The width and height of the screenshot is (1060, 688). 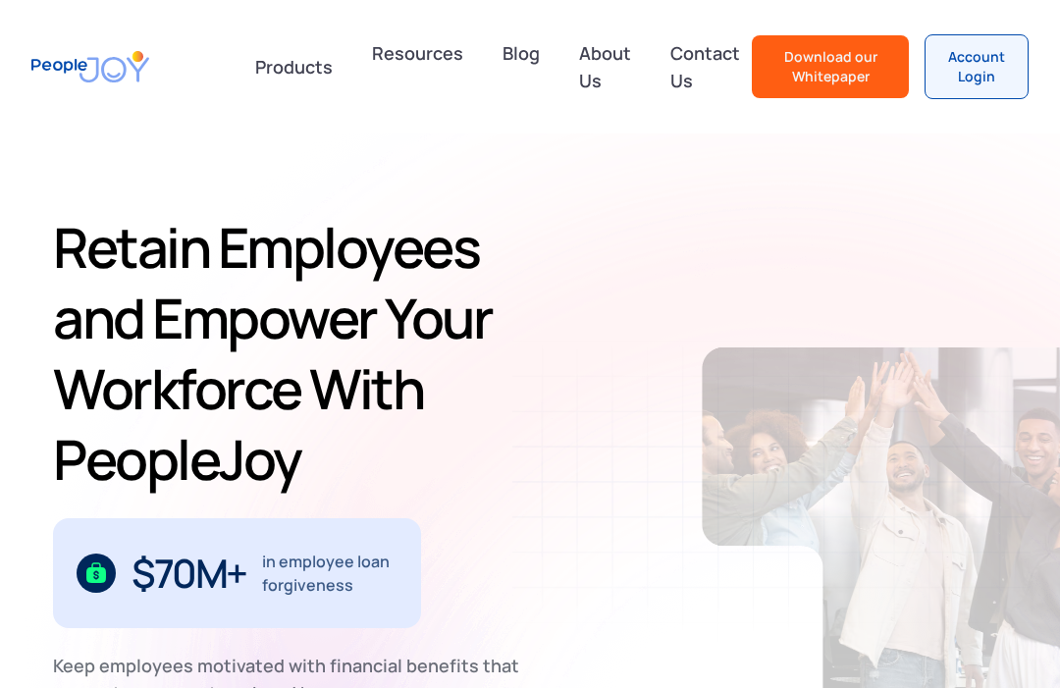 I want to click on div: Products, so click(x=293, y=67).